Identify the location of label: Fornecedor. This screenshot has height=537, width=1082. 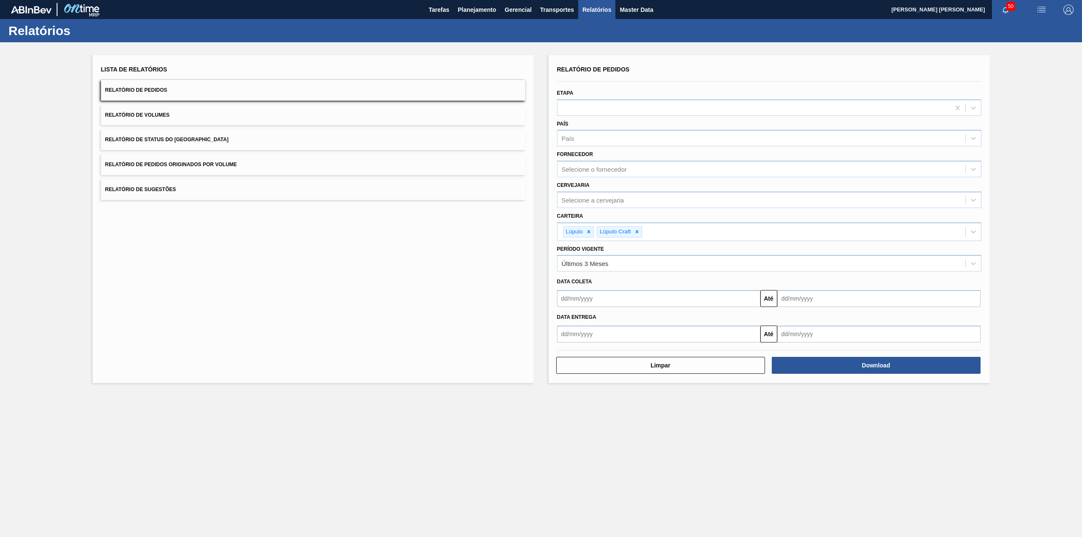
(575, 154).